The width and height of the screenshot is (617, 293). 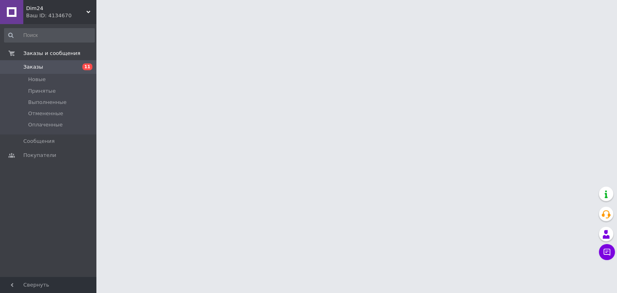 What do you see at coordinates (607, 252) in the screenshot?
I see `button: Чат с покупателем` at bounding box center [607, 252].